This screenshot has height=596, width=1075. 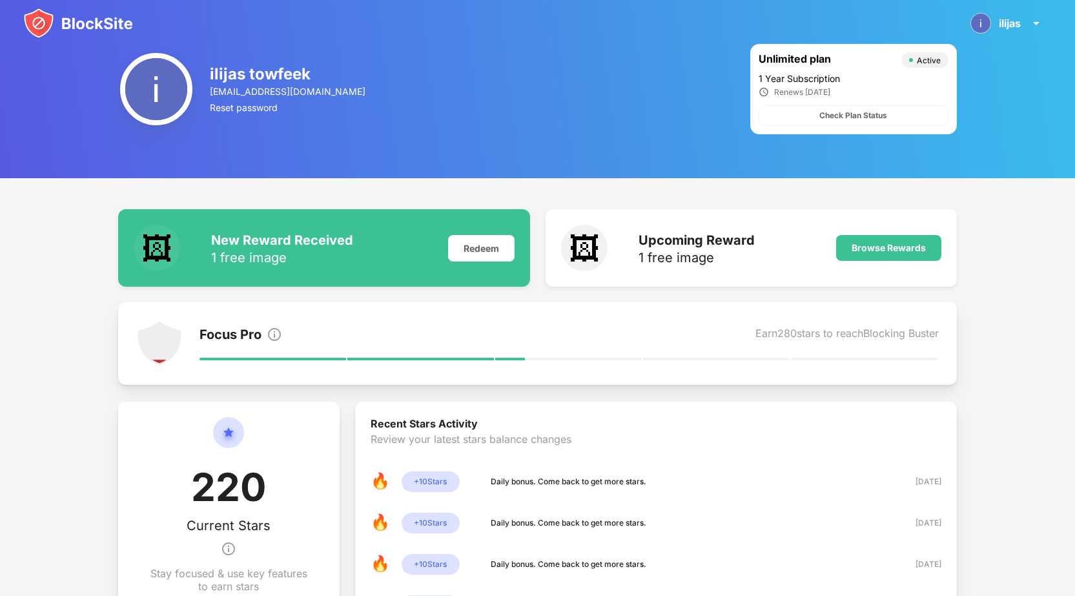 I want to click on img: clock_ic.svg, so click(x=763, y=92).